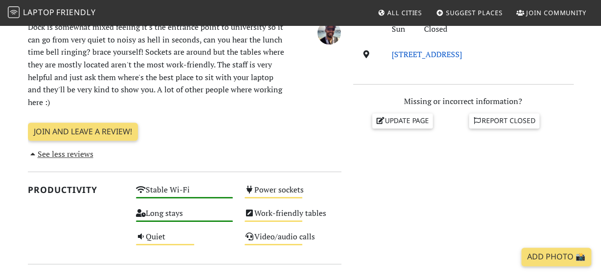  What do you see at coordinates (403, 121) in the screenshot?
I see `a: Update page` at bounding box center [403, 121].